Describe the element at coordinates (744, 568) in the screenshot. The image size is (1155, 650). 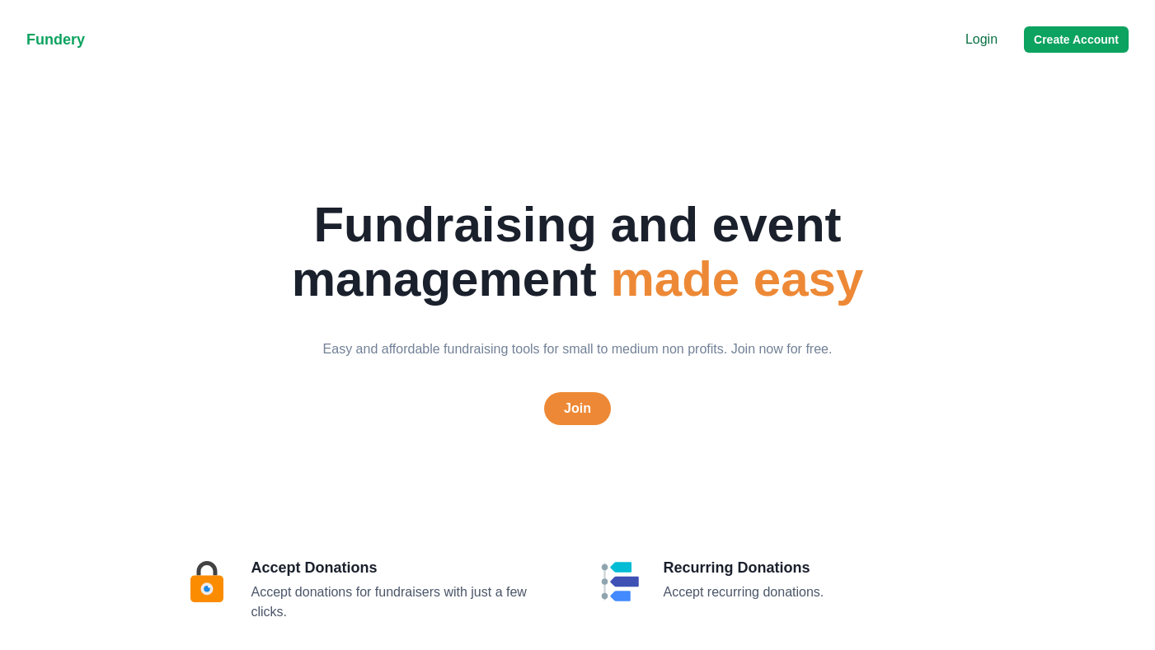
I see `p: Recurring Donations` at that location.